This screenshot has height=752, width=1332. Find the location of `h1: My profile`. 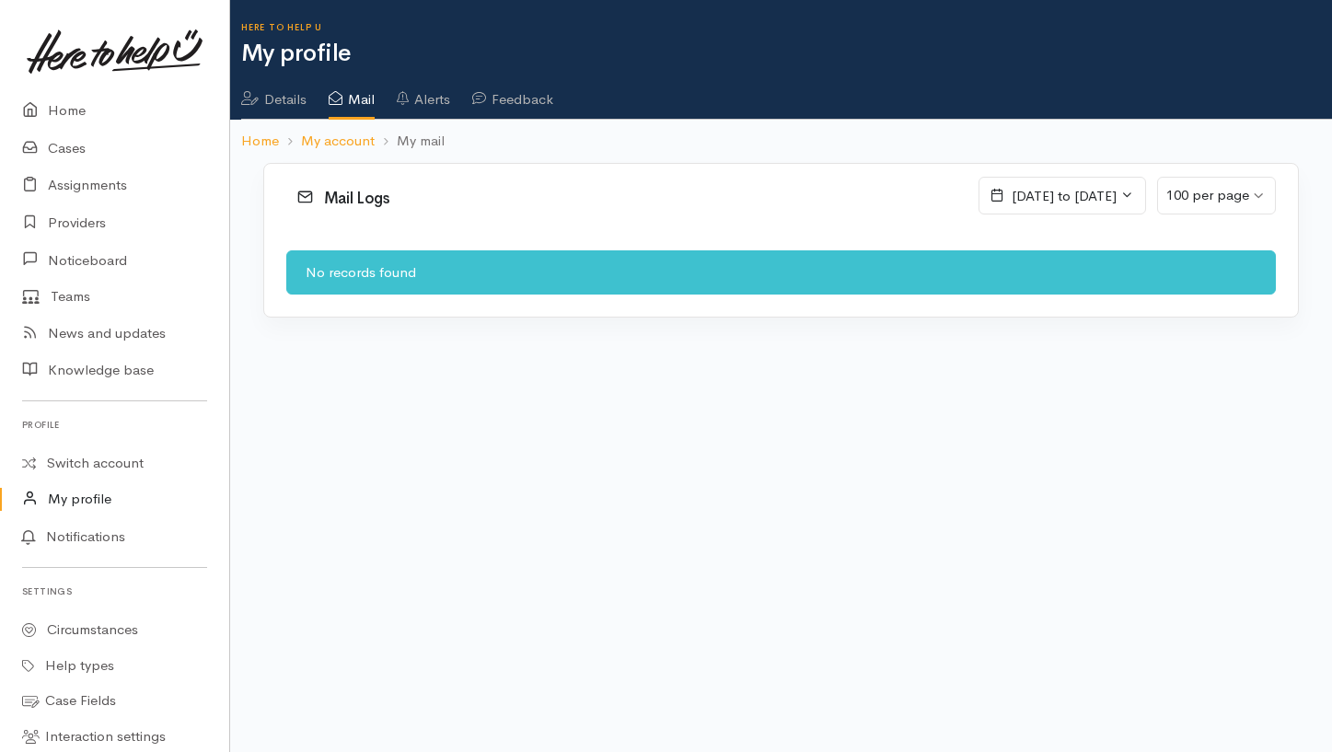

h1: My profile is located at coordinates (786, 53).